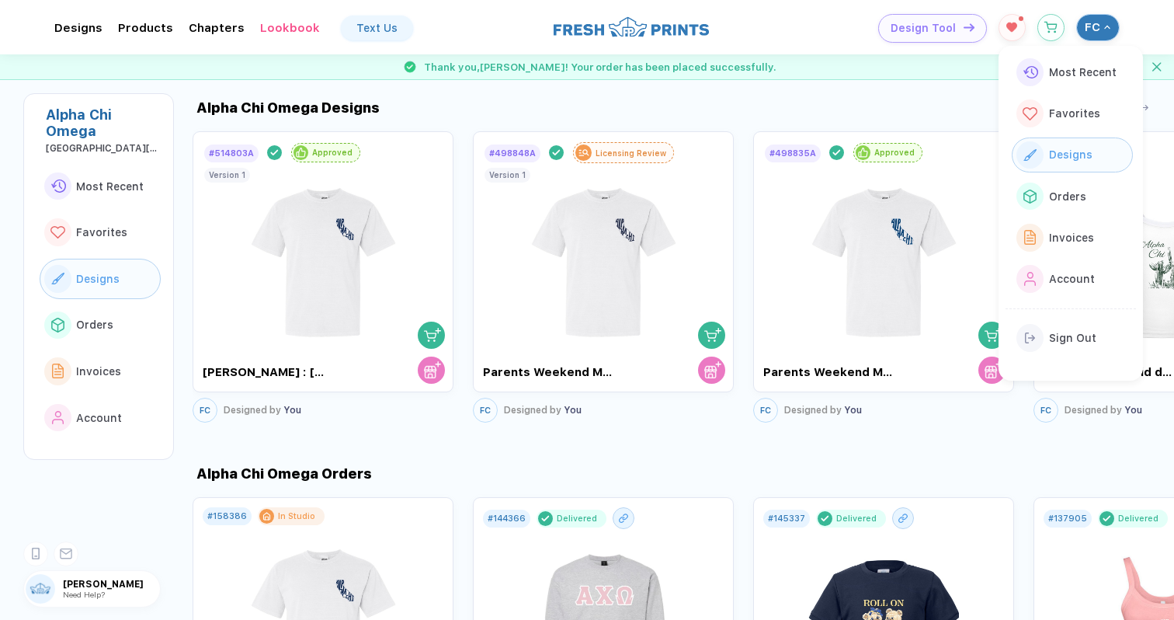 The image size is (1174, 620). Describe the element at coordinates (787, 517) in the screenshot. I see `div: # 145337` at that location.